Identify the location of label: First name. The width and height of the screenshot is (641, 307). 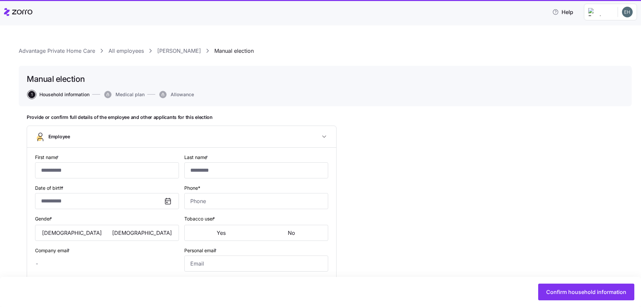
(47, 157).